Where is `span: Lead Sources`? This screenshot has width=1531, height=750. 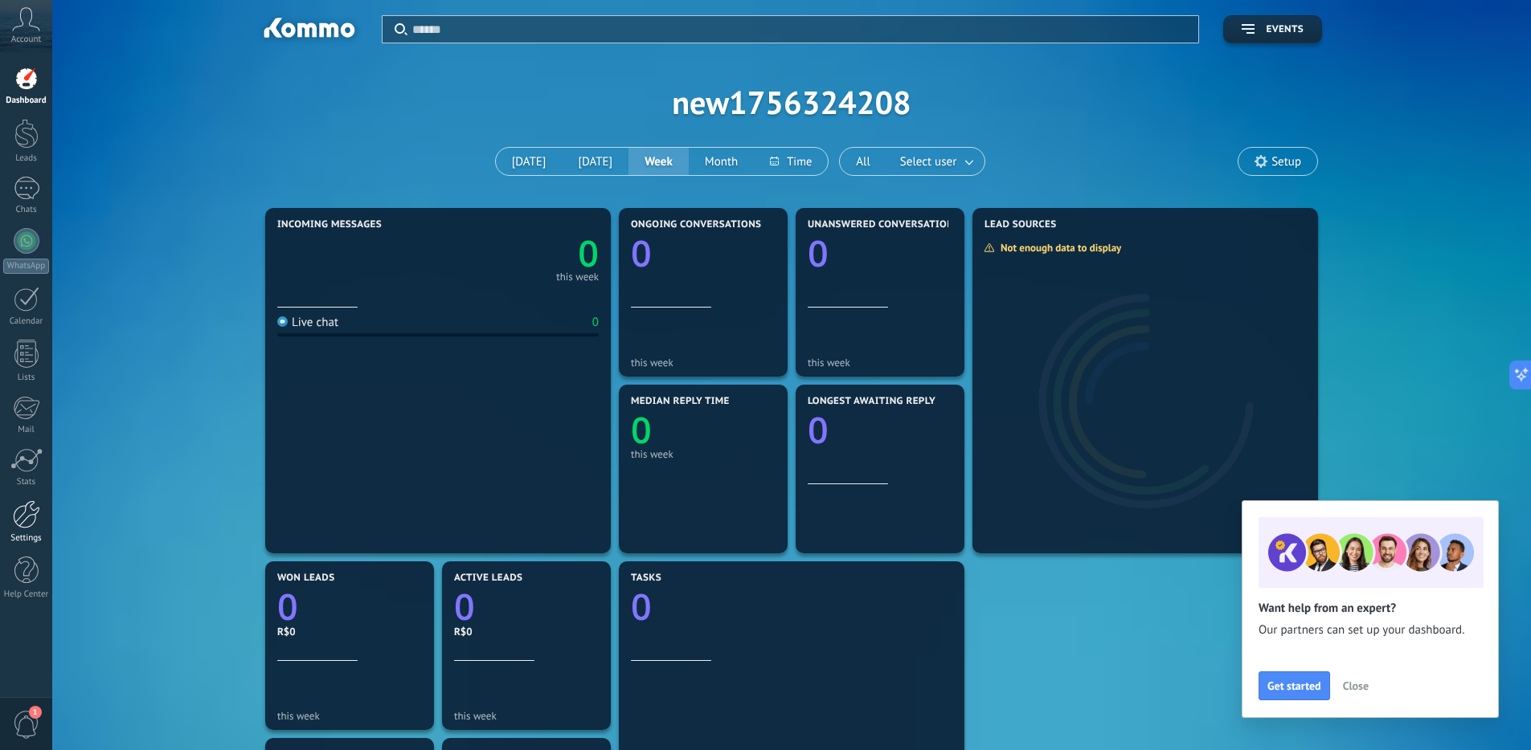 span: Lead Sources is located at coordinates (1020, 225).